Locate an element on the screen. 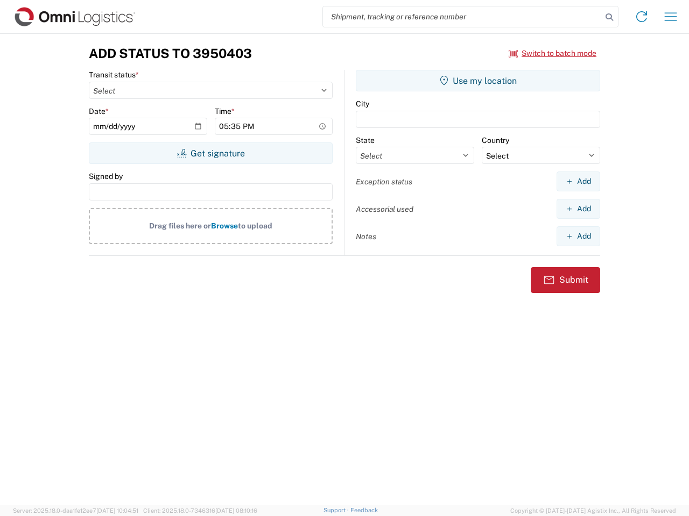  button: Get signature is located at coordinates (210, 153).